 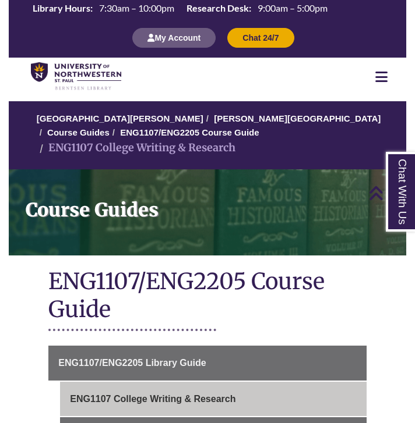 I want to click on a: Hours Today, so click(x=180, y=9).